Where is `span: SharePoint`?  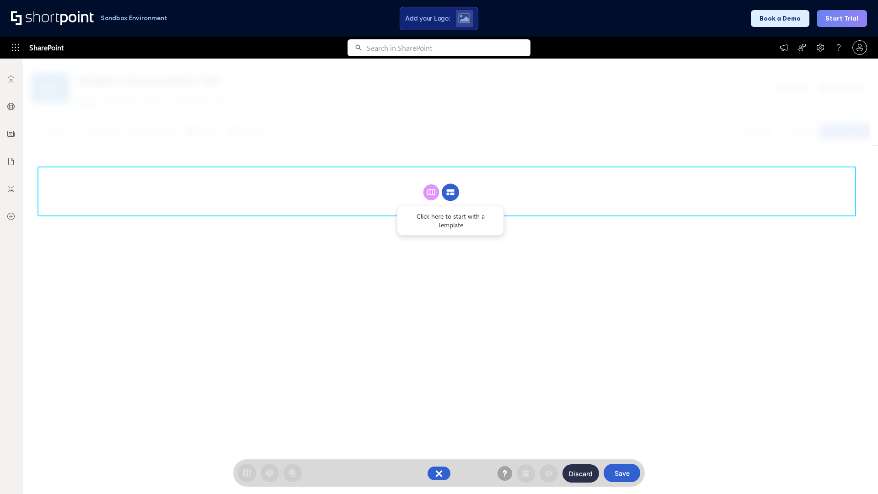 span: SharePoint is located at coordinates (46, 48).